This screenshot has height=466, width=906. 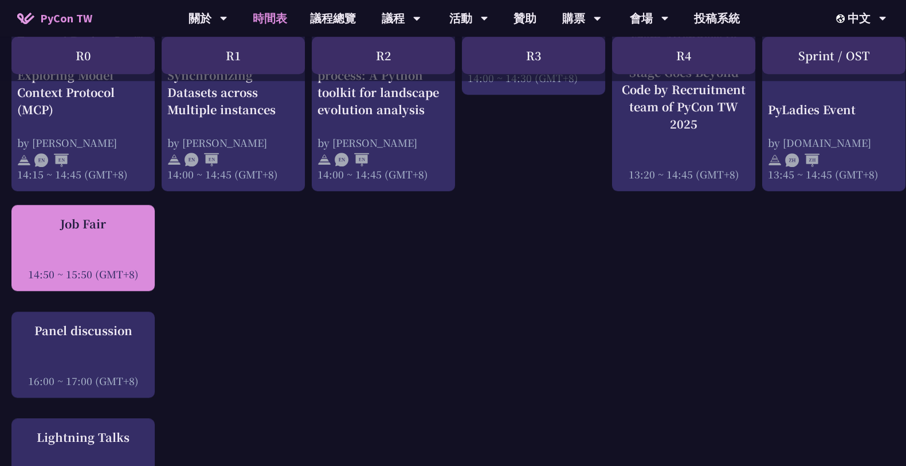 I want to click on div: R2, so click(x=384, y=55).